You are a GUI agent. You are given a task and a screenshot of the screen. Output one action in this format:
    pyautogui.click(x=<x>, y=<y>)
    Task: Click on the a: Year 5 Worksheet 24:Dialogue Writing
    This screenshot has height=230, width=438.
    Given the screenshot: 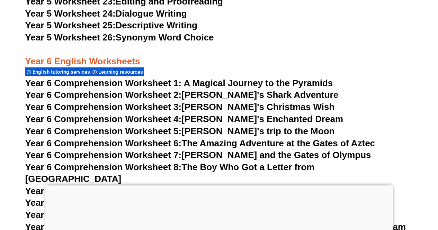 What is the action you would take?
    pyautogui.click(x=106, y=14)
    